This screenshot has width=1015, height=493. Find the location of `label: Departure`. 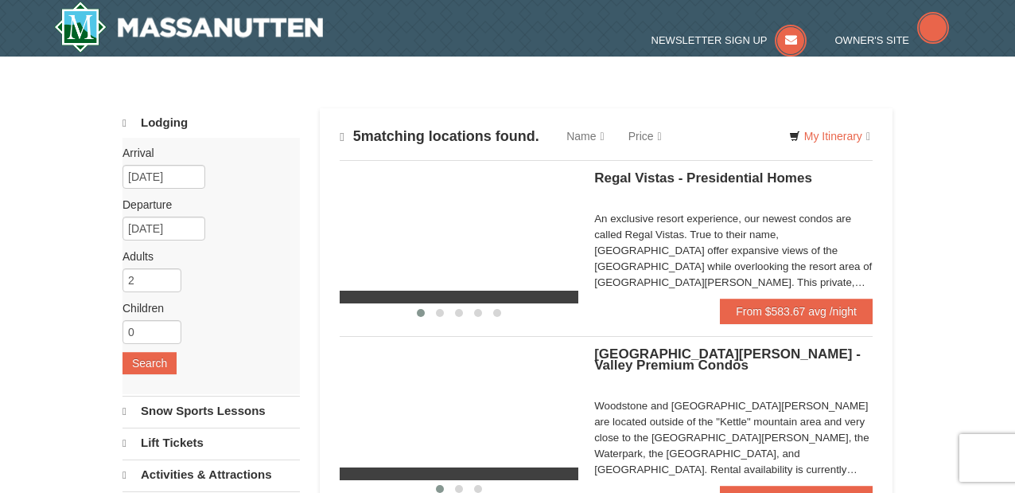

label: Departure is located at coordinates (205, 205).